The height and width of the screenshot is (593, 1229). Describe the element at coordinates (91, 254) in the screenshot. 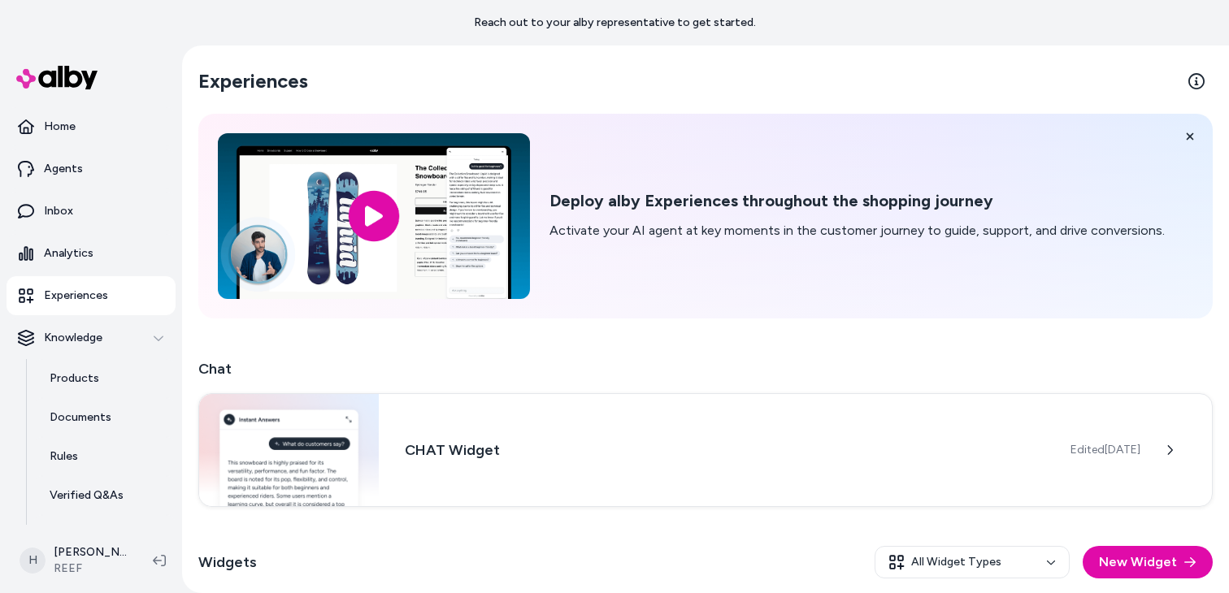

I see `a: Analytics` at that location.